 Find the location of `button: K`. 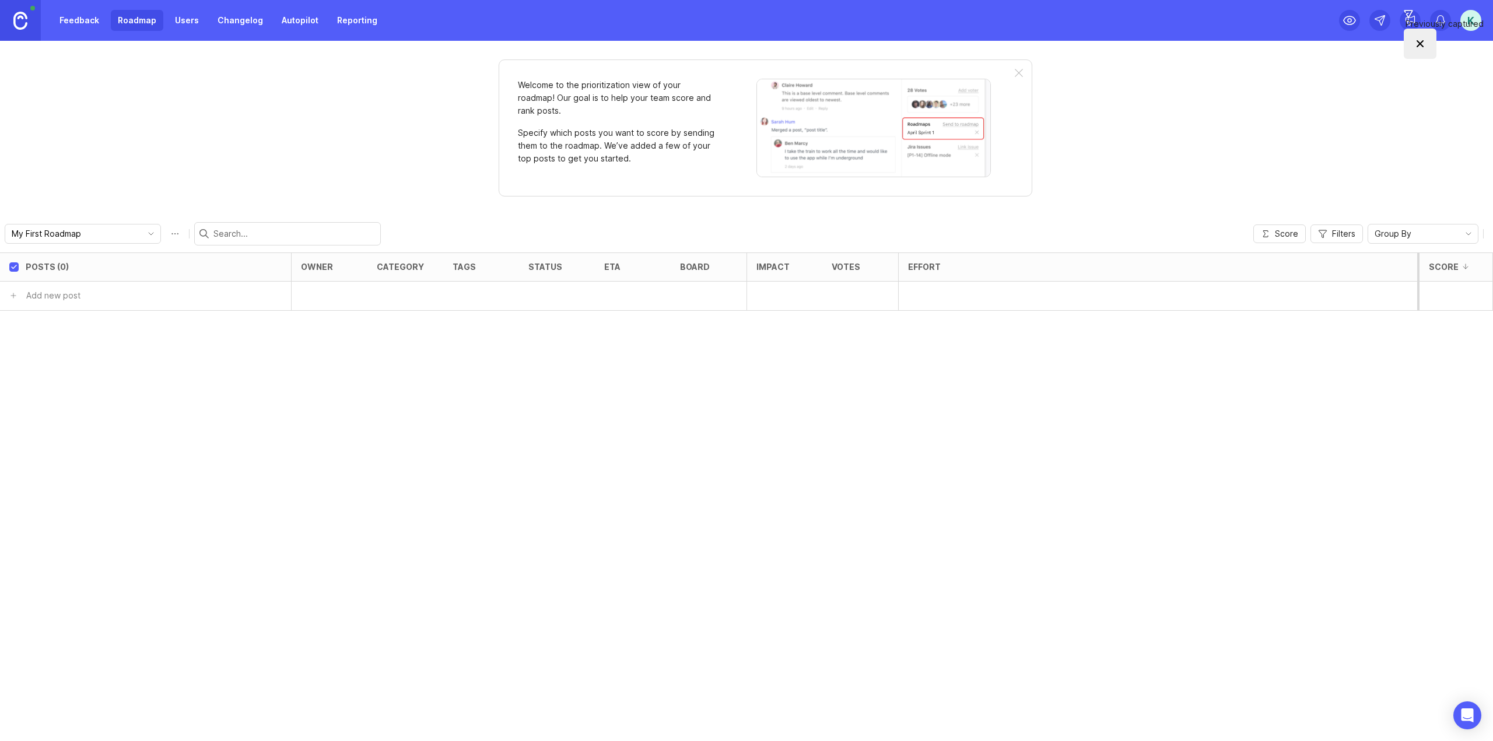

button: K is located at coordinates (1471, 20).